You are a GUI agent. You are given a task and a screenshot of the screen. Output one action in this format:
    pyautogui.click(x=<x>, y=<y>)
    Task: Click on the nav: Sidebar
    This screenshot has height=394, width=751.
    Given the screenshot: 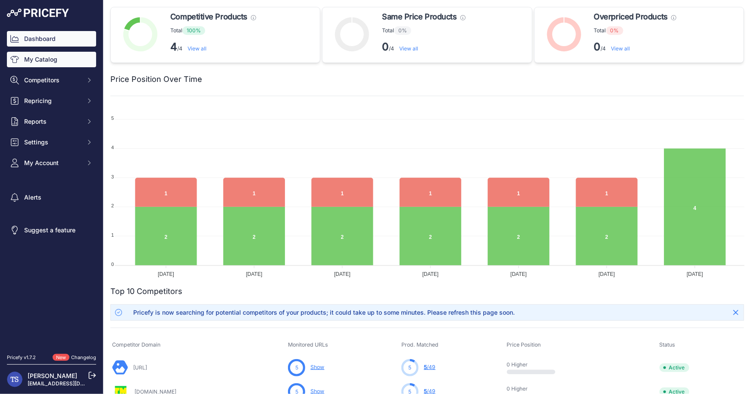 What is the action you would take?
    pyautogui.click(x=51, y=187)
    